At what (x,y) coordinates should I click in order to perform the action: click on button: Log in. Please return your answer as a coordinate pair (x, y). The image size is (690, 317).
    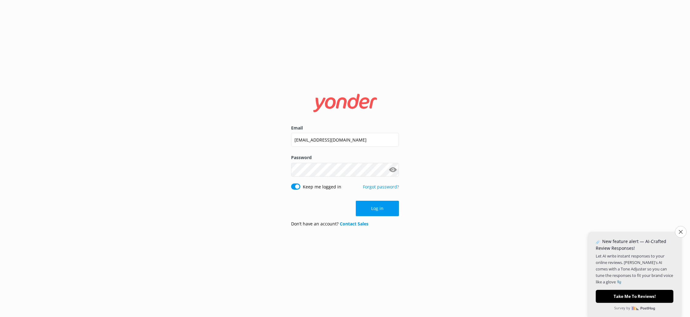
    Looking at the image, I should click on (377, 208).